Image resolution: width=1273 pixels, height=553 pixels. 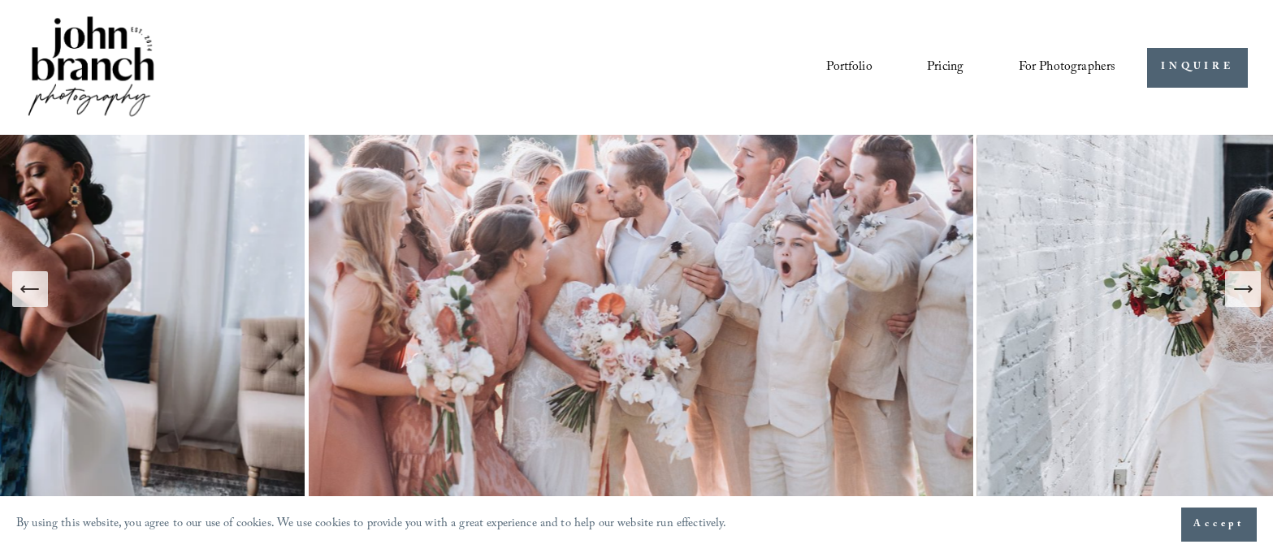 I want to click on img: A wedding party celebrating outdoors, featuring a bride and groom kissing amidst cheering bridesm..., so click(x=641, y=289).